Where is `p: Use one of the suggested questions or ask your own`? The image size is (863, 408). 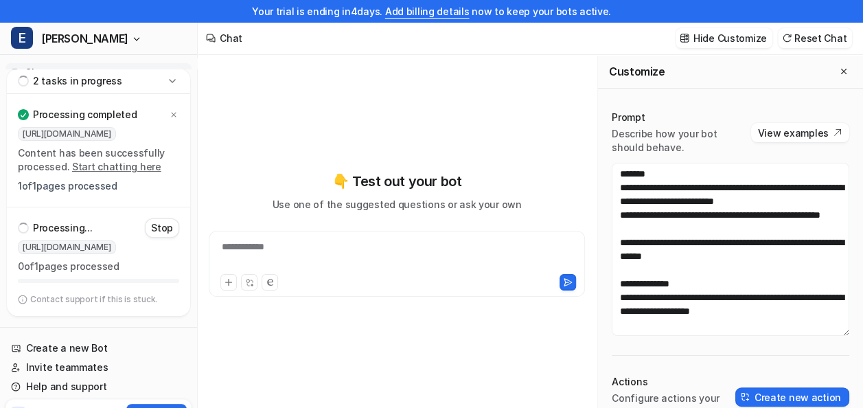 p: Use one of the suggested questions or ask your own is located at coordinates (397, 204).